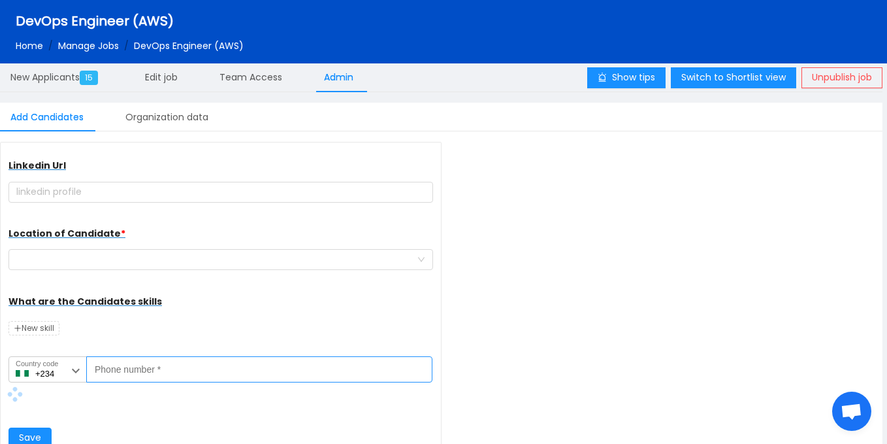 This screenshot has width=887, height=444. I want to click on span: 15, so click(89, 78).